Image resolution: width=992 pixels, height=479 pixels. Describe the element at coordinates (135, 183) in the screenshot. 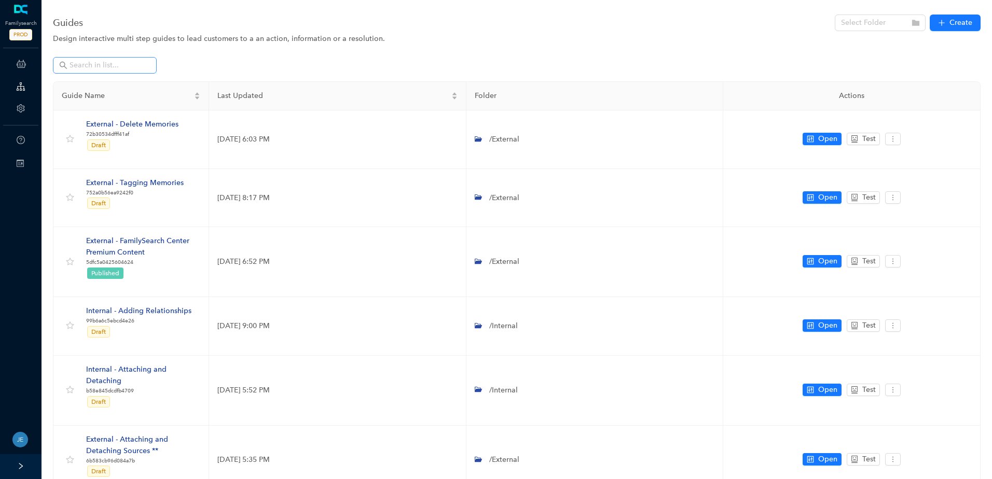

I see `div: External - Tagging Memories` at that location.